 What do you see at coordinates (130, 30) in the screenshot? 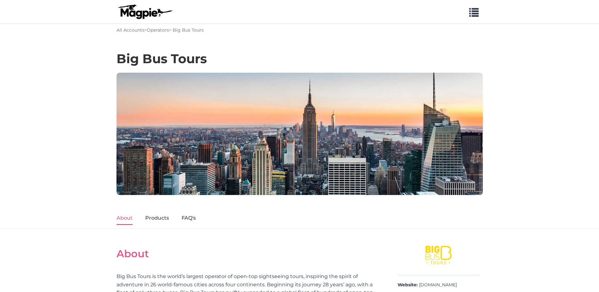
I see `a: All Accounts` at bounding box center [130, 30].